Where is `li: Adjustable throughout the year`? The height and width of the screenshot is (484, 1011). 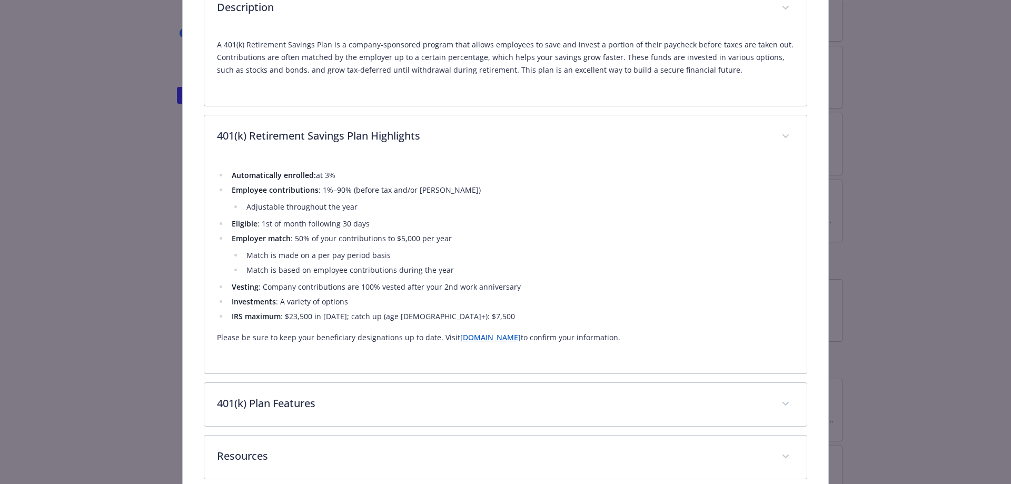 li: Adjustable throughout the year is located at coordinates (519, 207).